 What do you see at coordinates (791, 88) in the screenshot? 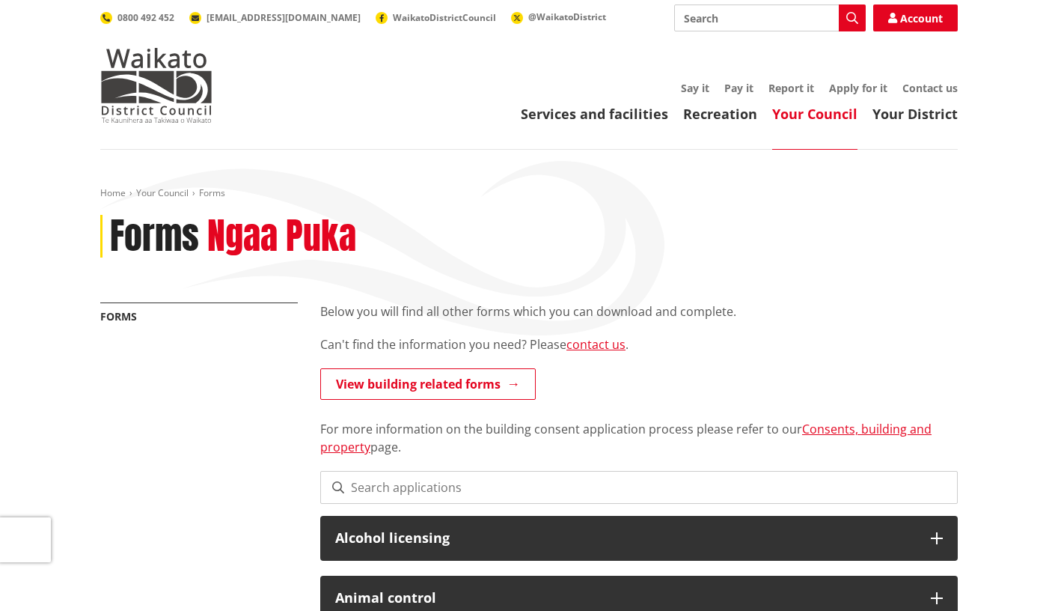
I see `a: Report it` at bounding box center [791, 88].